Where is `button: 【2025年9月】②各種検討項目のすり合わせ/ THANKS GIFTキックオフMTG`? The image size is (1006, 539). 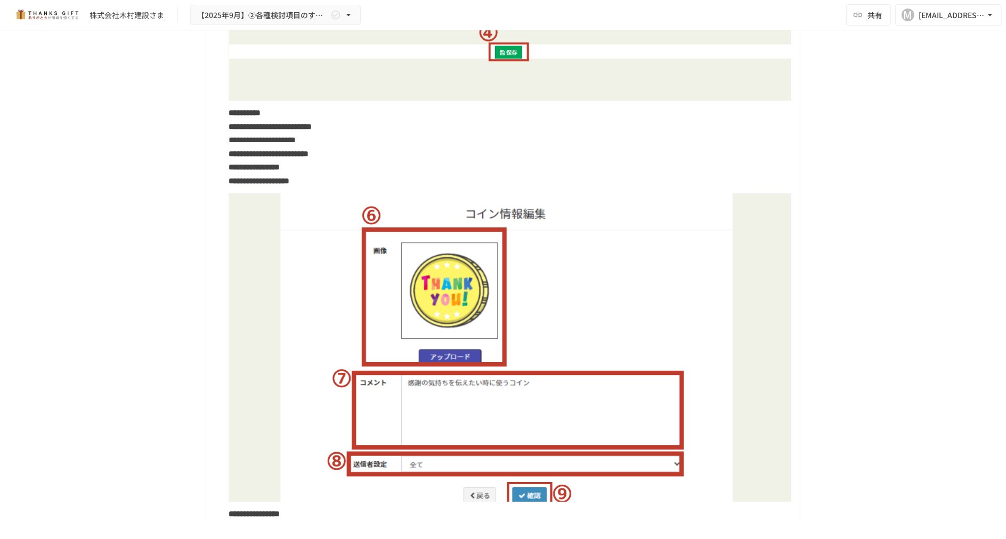
button: 【2025年9月】②各種検討項目のすり合わせ/ THANKS GIFTキックオフMTG is located at coordinates (275, 15).